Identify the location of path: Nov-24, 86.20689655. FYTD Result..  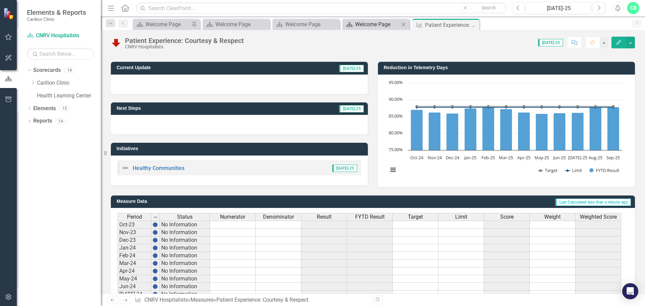
(435, 131).